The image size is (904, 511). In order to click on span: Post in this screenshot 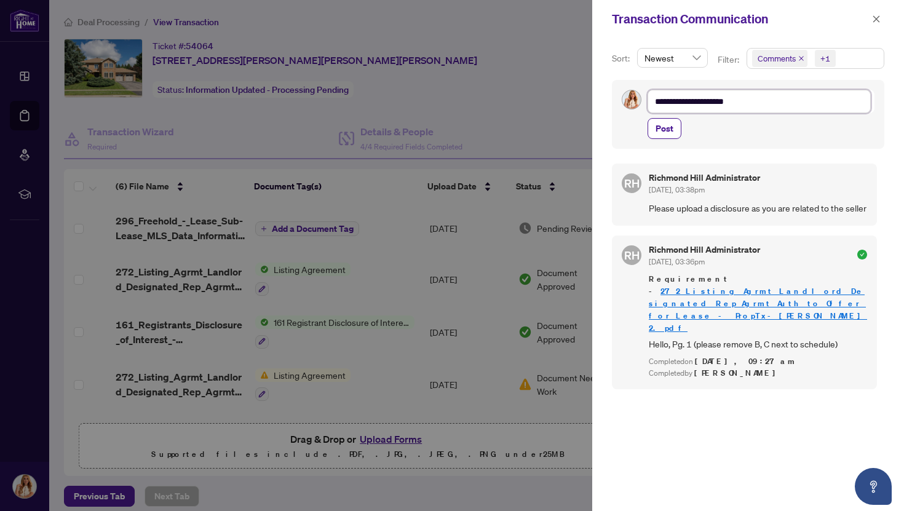, I will do `click(664, 128)`.